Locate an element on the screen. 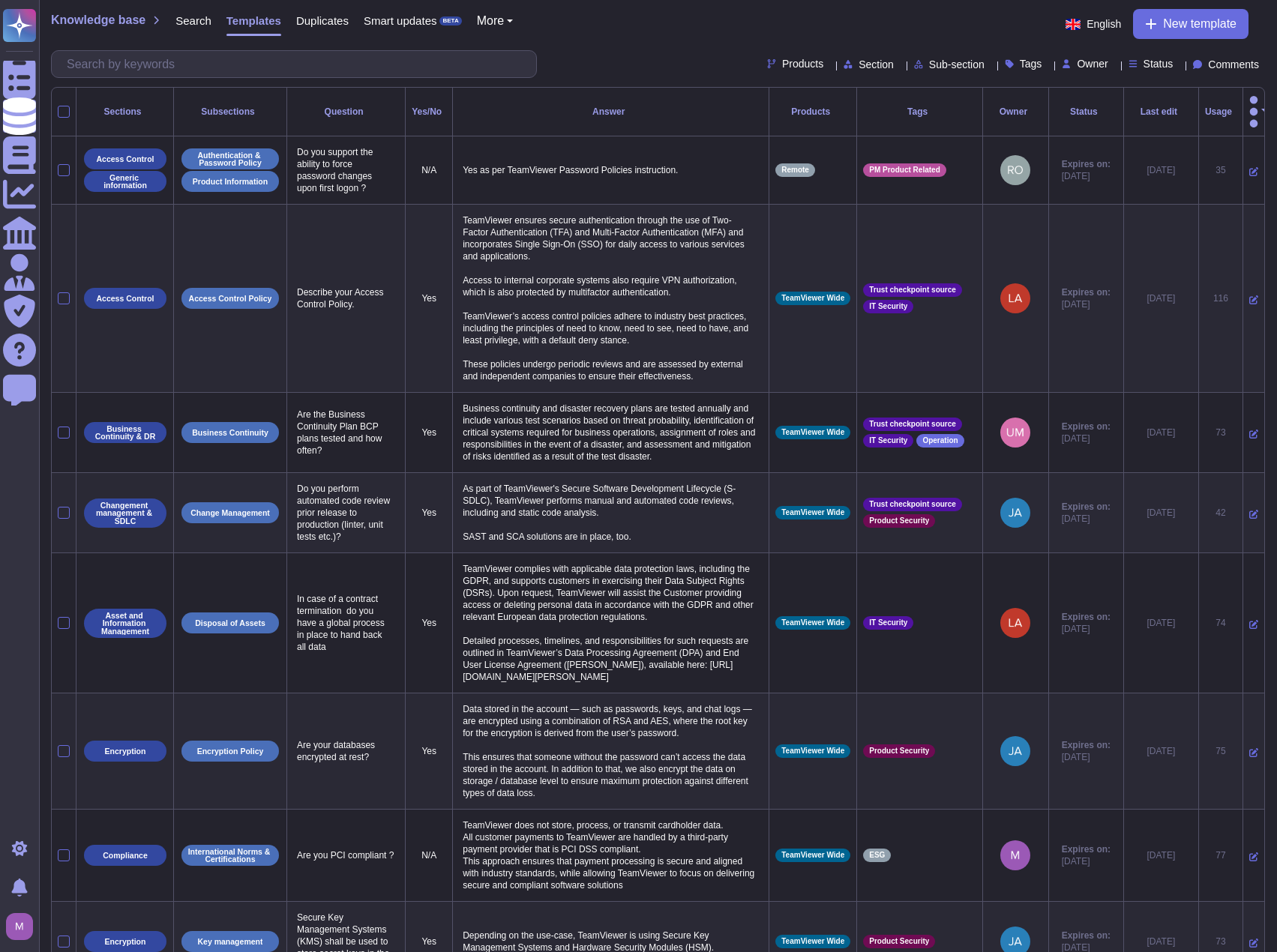  p: Are the Business Continuity Plan BCP plans tested and how often? is located at coordinates (346, 432).